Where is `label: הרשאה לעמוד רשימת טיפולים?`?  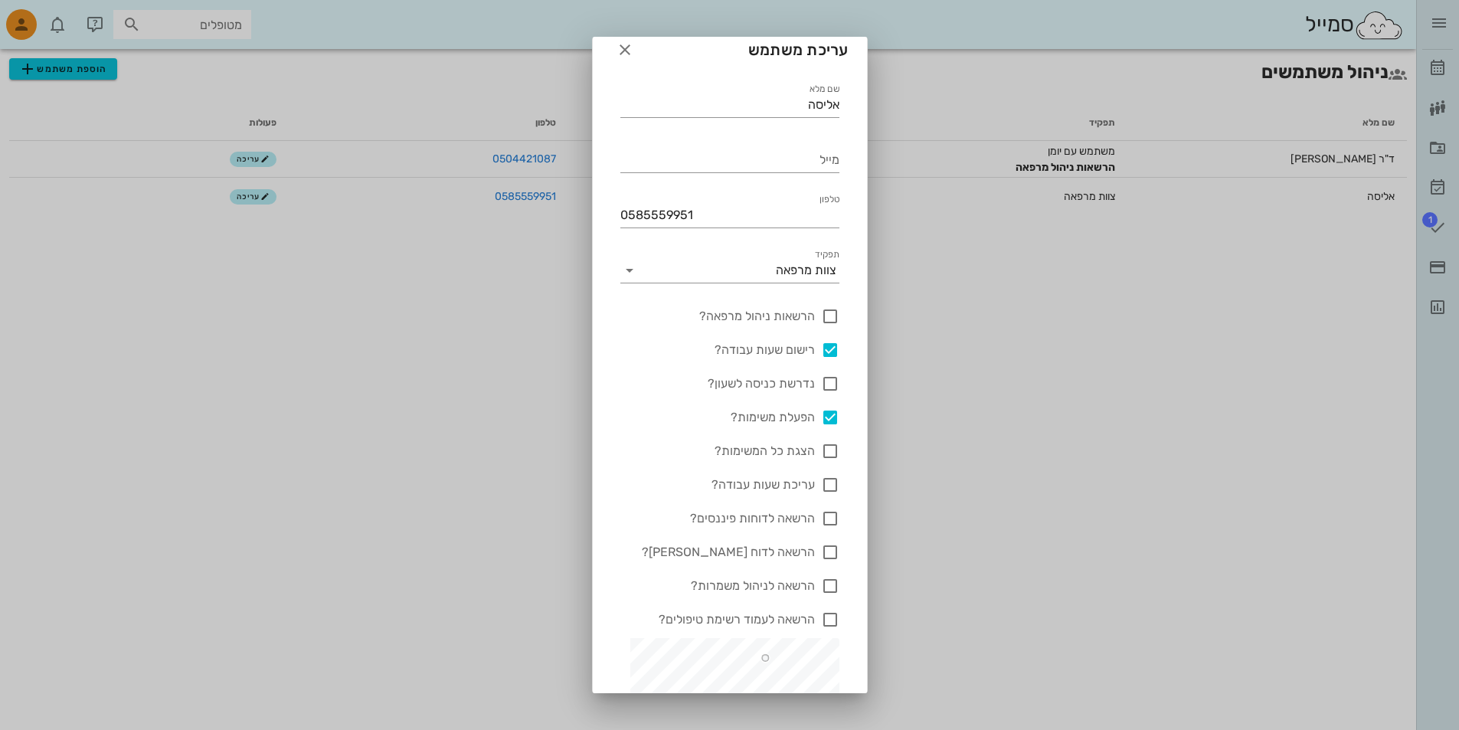 label: הרשאה לעמוד רשימת טיפולים? is located at coordinates (718, 620).